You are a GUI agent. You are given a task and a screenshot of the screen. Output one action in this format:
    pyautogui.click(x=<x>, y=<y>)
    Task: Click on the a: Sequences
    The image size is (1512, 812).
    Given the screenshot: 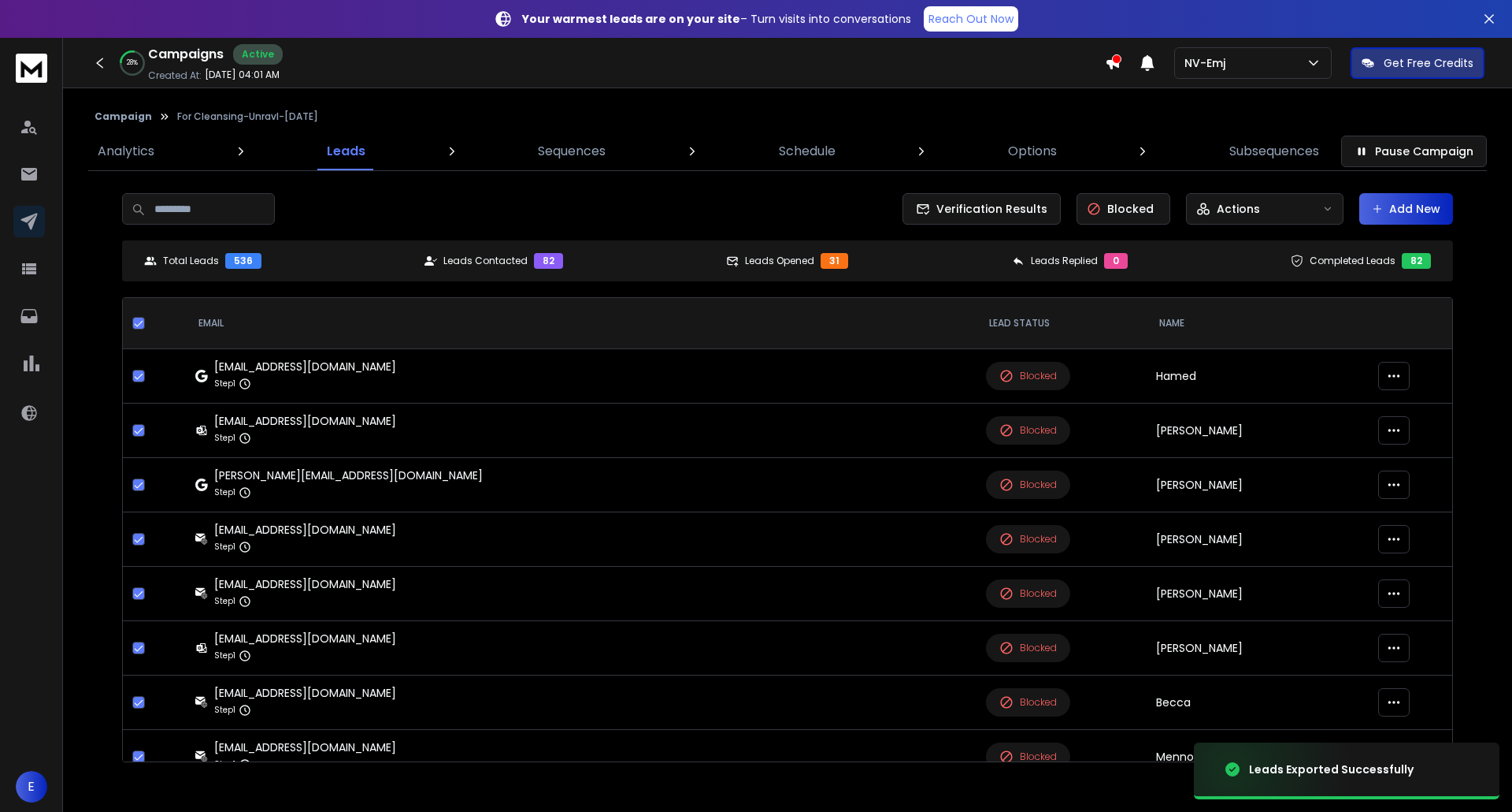 What is the action you would take?
    pyautogui.click(x=572, y=151)
    